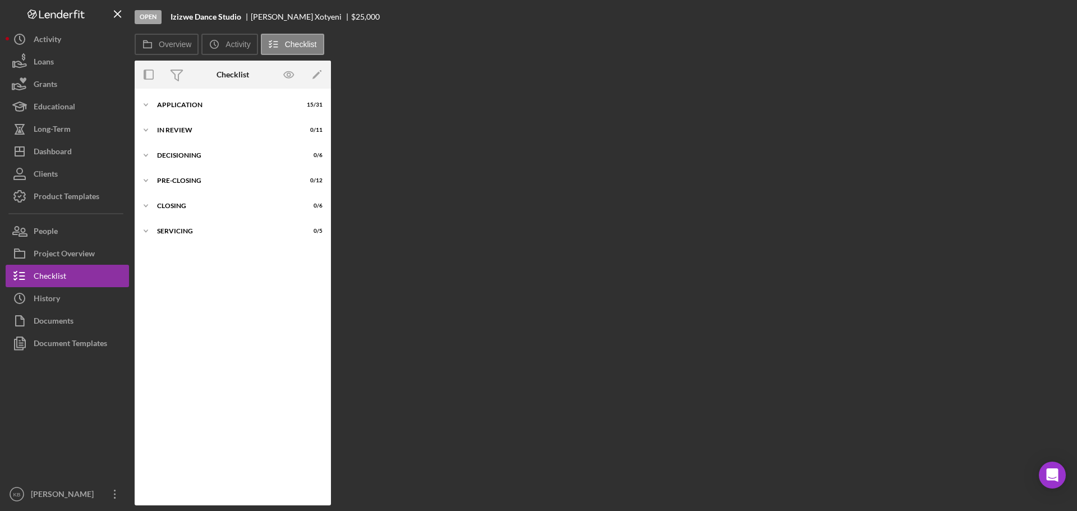 The width and height of the screenshot is (1077, 511). What do you see at coordinates (67, 174) in the screenshot?
I see `button: Clients` at bounding box center [67, 174].